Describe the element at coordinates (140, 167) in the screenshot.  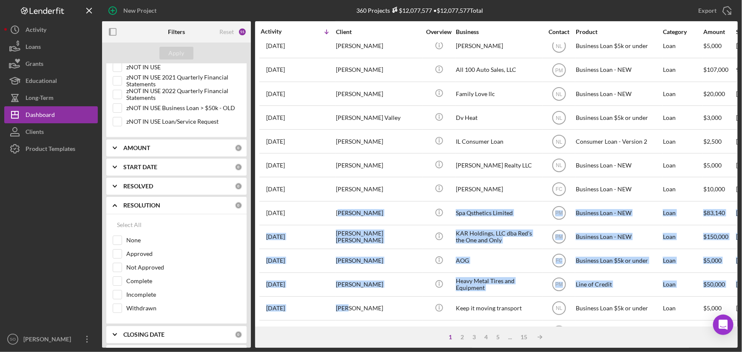
I see `b: START DATE` at that location.